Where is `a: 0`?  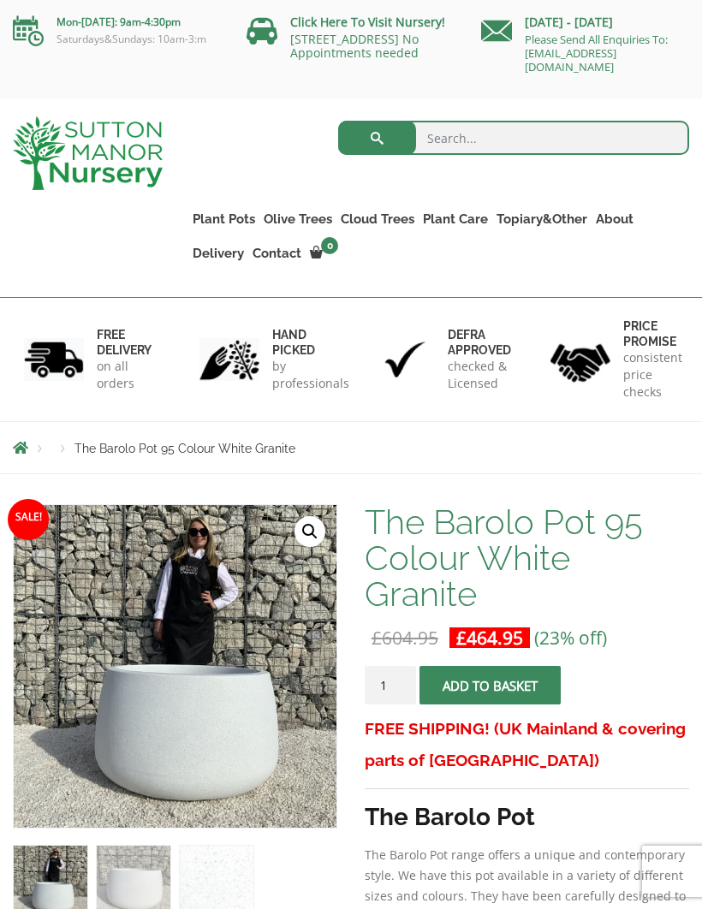
a: 0 is located at coordinates (324, 253).